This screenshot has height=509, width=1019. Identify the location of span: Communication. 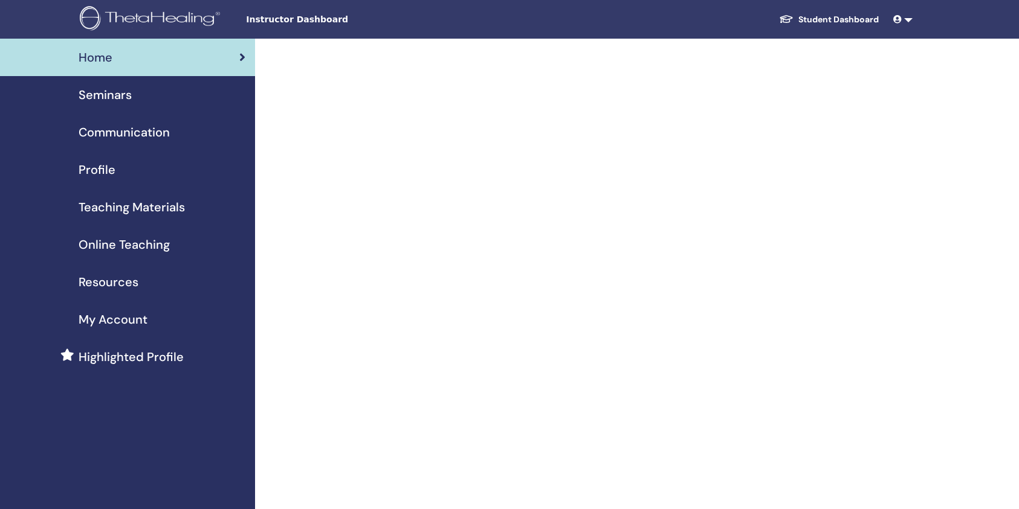
(124, 132).